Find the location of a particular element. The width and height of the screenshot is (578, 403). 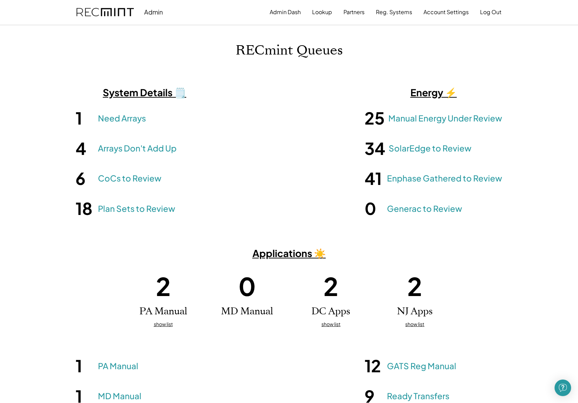

div: Admin is located at coordinates (153, 12).